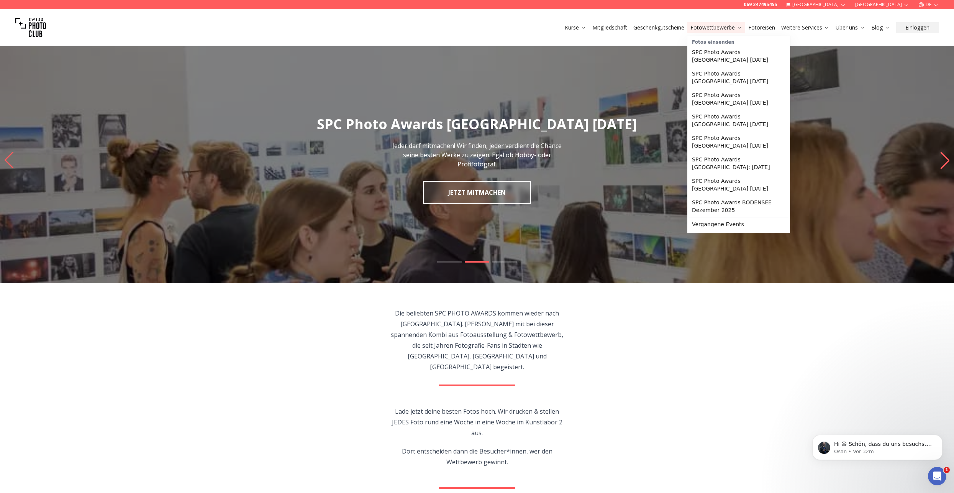 The image size is (954, 493). I want to click on a: Geschenkgutscheine, so click(659, 28).